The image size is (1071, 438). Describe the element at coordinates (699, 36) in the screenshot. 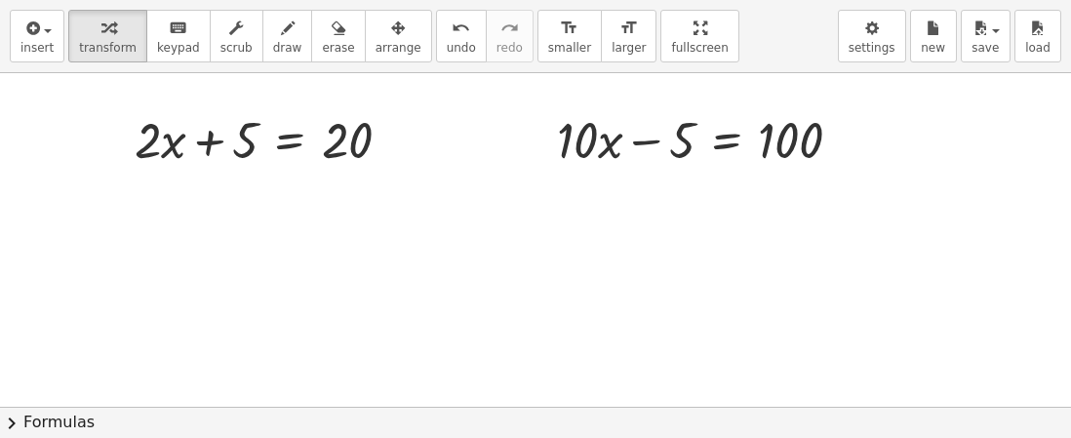

I see `button: fullscreen` at that location.